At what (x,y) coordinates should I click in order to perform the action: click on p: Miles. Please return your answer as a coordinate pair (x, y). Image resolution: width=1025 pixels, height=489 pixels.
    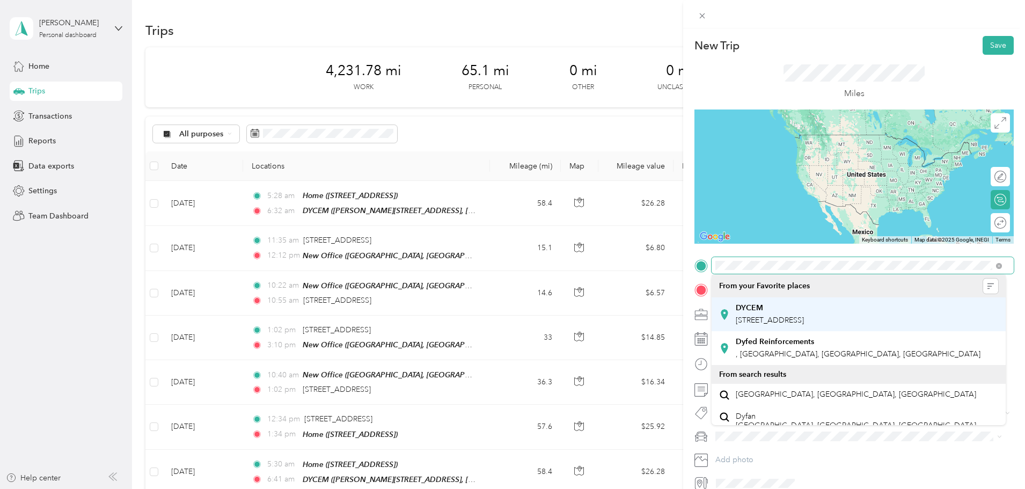
    Looking at the image, I should click on (854, 93).